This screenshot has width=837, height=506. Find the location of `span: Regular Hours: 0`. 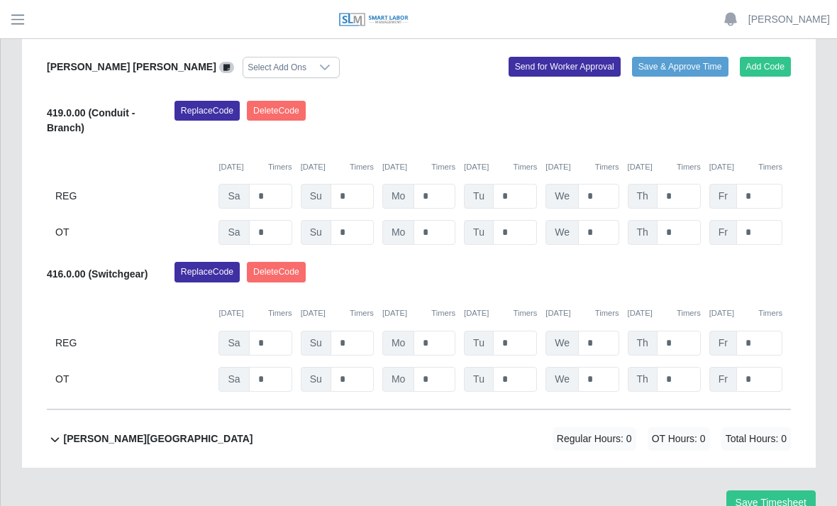

span: Regular Hours: 0 is located at coordinates (594, 438).